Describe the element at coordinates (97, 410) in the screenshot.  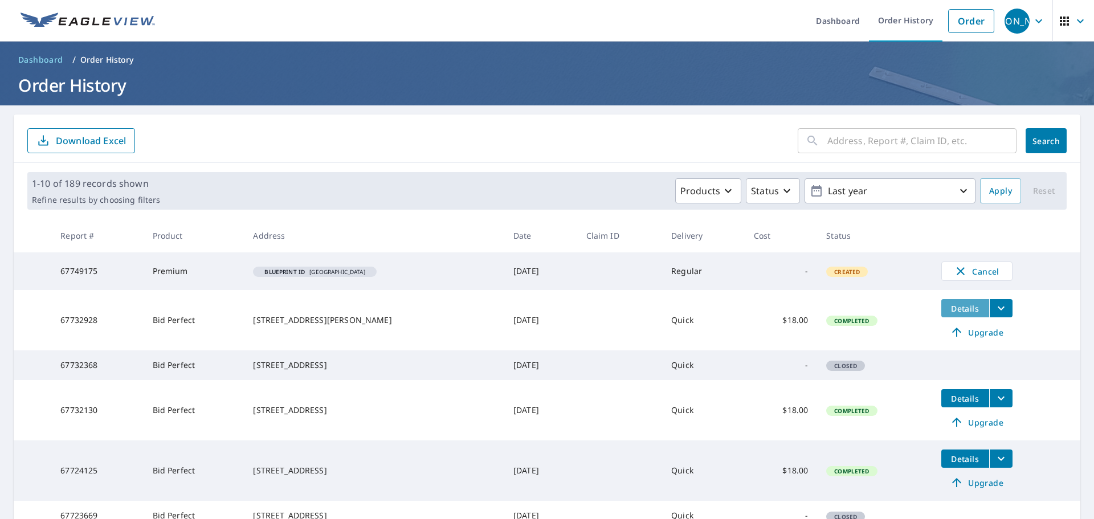
I see `td: 67732130` at that location.